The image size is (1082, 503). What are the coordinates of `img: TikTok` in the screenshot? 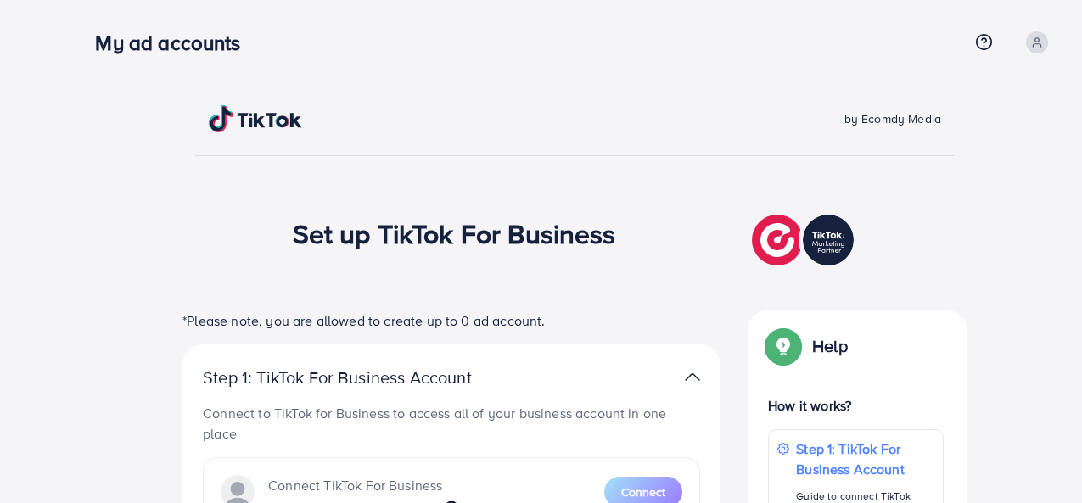 It's located at (255, 119).